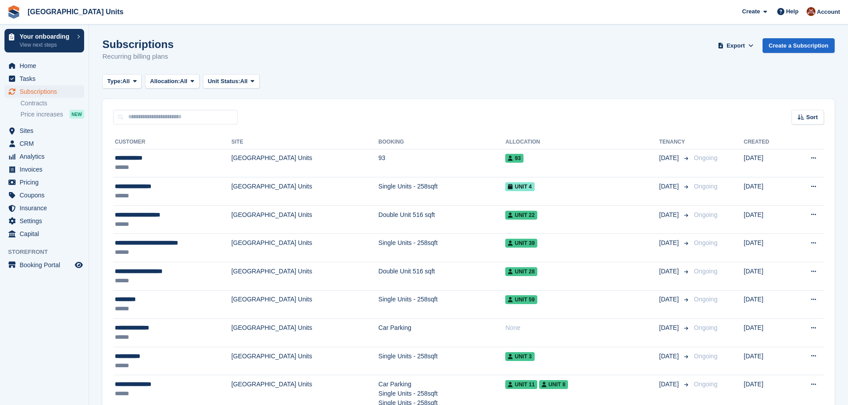 Image resolution: width=848 pixels, height=405 pixels. Describe the element at coordinates (767, 142) in the screenshot. I see `th: Created` at that location.